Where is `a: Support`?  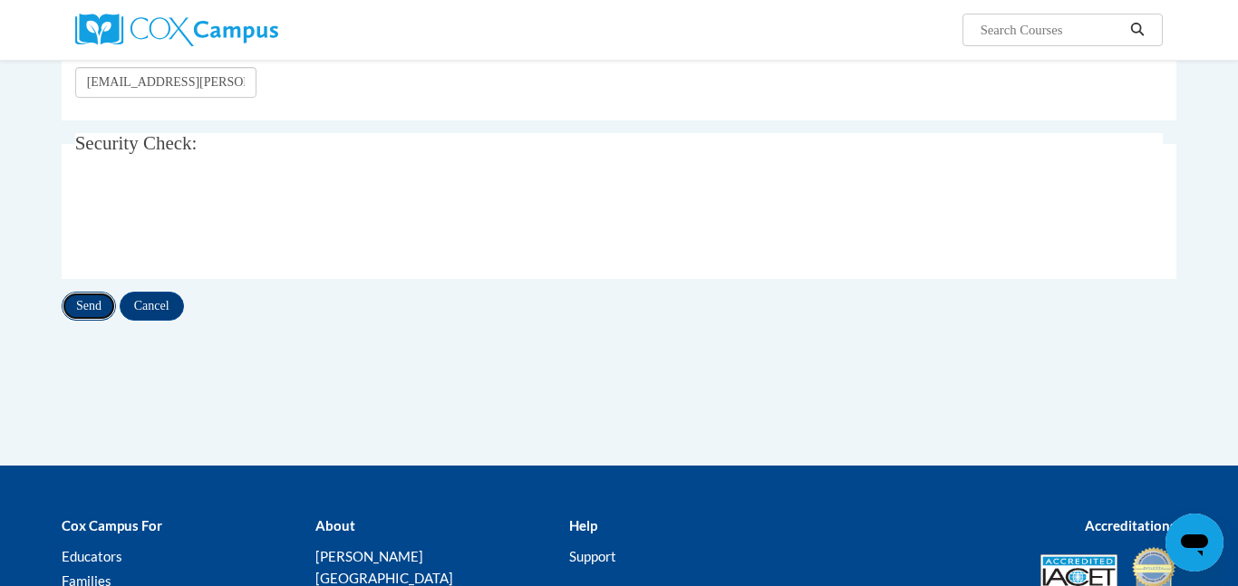 a: Support is located at coordinates (593, 556).